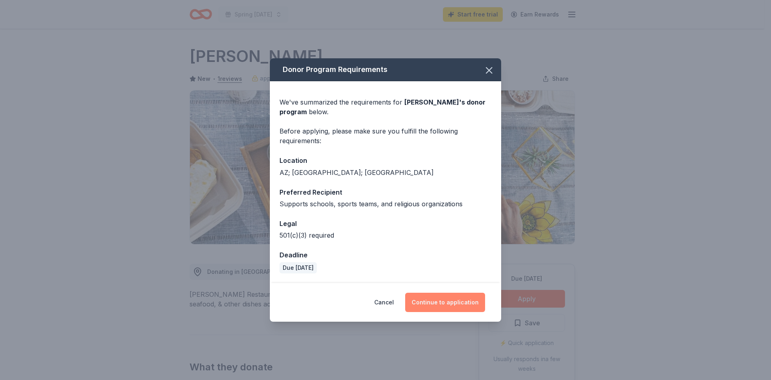 The width and height of the screenshot is (771, 380). Describe the element at coordinates (386, 136) in the screenshot. I see `div: Before applying, please make sure you fulfill the following requirements:` at that location.